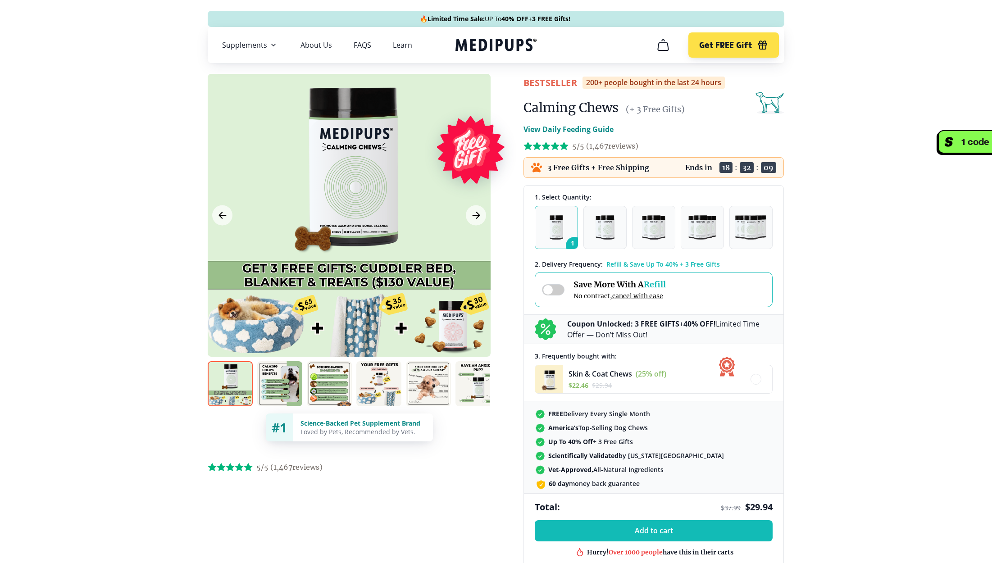 The width and height of the screenshot is (992, 563). What do you see at coordinates (250, 45) in the screenshot?
I see `button: Supplements` at bounding box center [250, 45].